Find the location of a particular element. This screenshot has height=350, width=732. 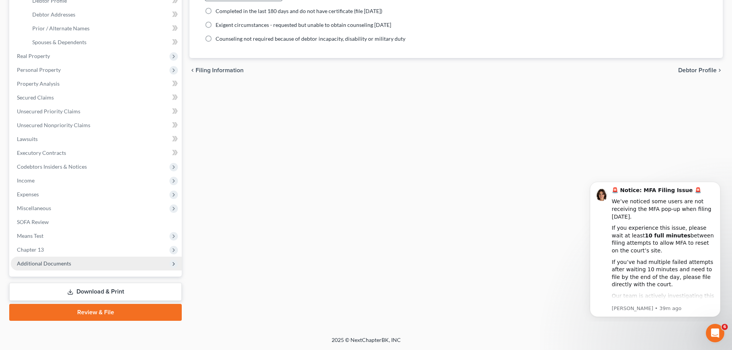

a: Prior / Alternate Names is located at coordinates (104, 28).